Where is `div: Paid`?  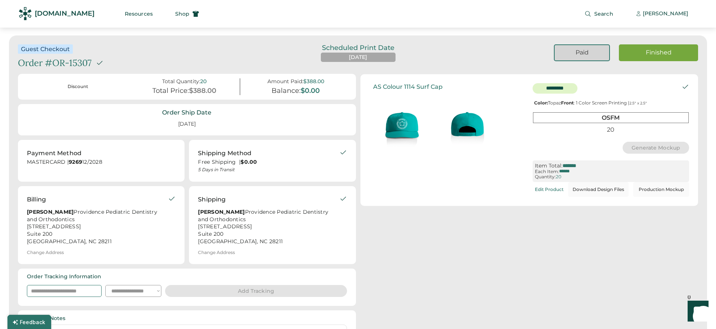
div: Paid is located at coordinates (582, 53).